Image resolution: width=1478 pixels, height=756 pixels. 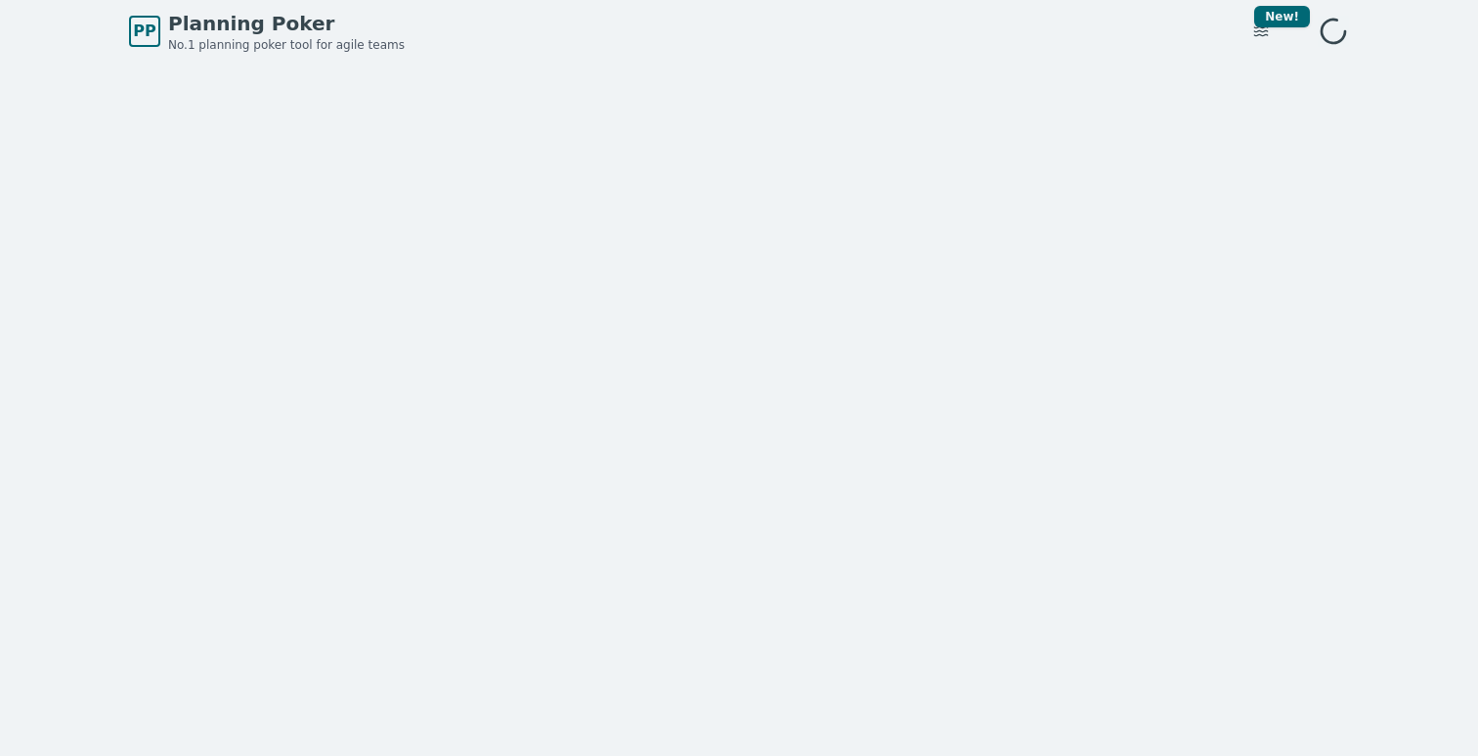 I want to click on a: PPPlanning PokerNo.1 planning poker tool for agile teams, so click(x=267, y=31).